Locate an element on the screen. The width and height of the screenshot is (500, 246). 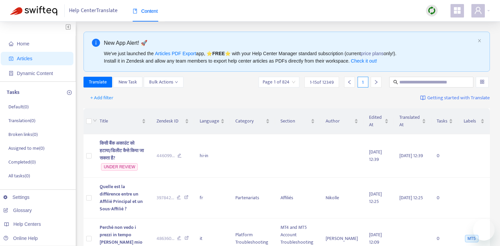
button: + Add filter is located at coordinates (102, 98).